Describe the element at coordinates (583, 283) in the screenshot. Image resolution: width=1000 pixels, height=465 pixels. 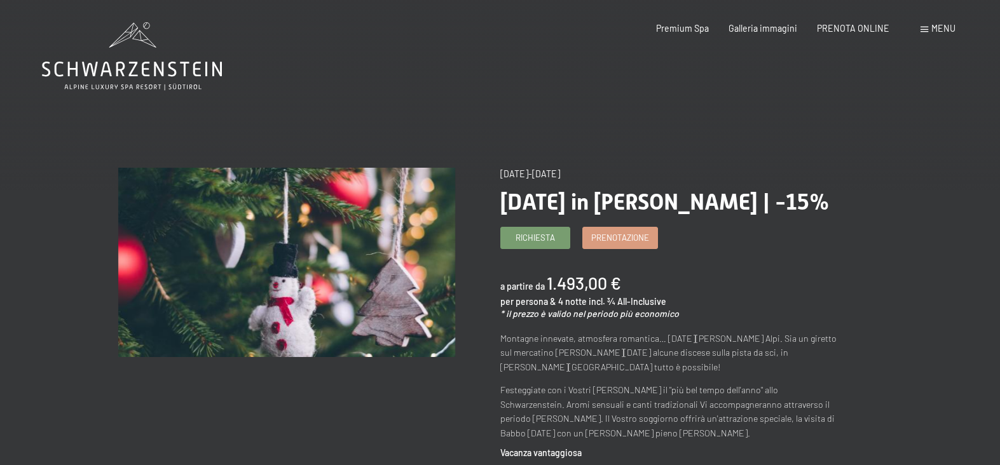
I see `b: 1.493,00 €` at that location.